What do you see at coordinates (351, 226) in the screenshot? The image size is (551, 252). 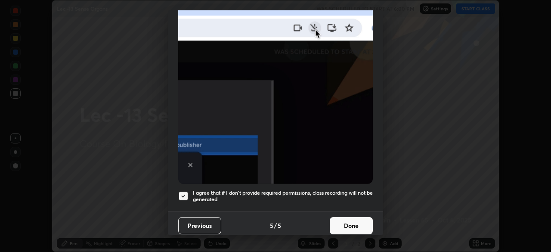 I see `button: Done` at bounding box center [351, 226].